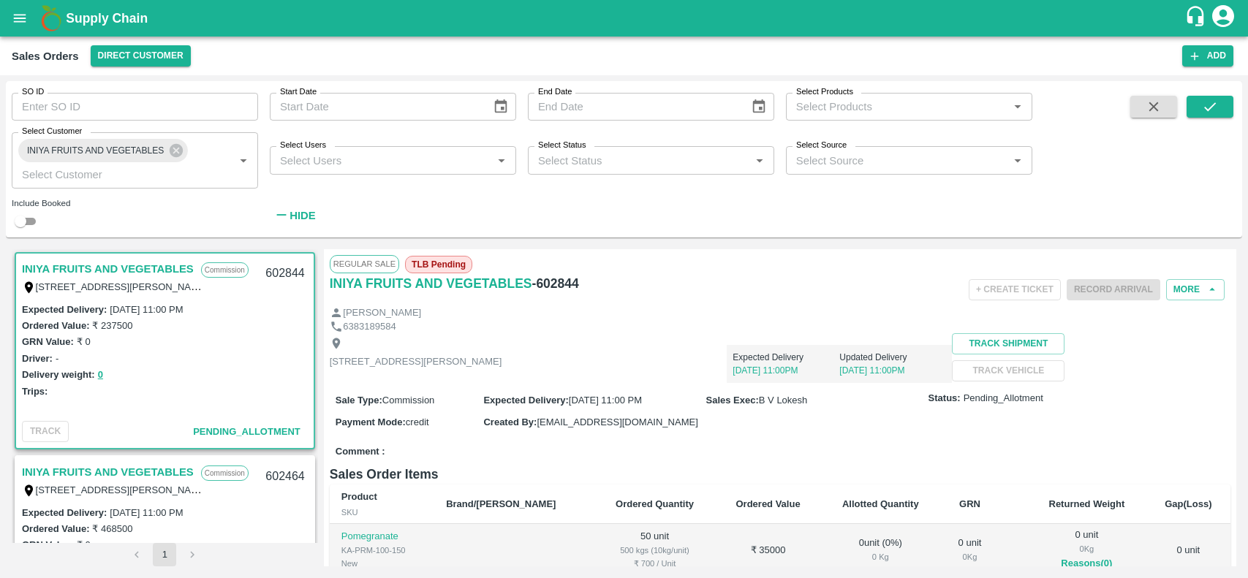 This screenshot has width=1248, height=578. I want to click on input: Select Customer, so click(113, 174).